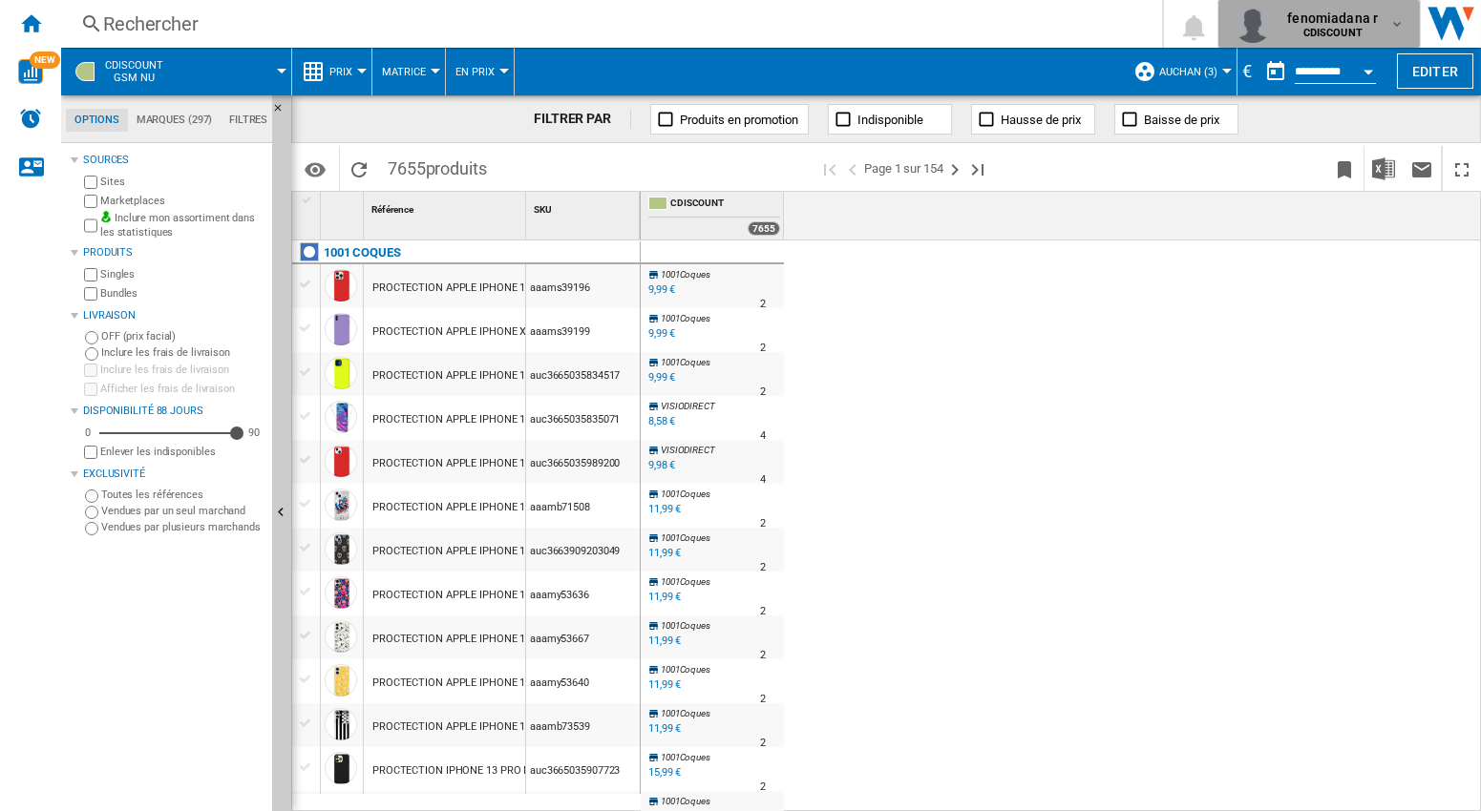 This screenshot has height=811, width=1481. Describe the element at coordinates (479, 72) in the screenshot. I see `div: En Prix` at that location.